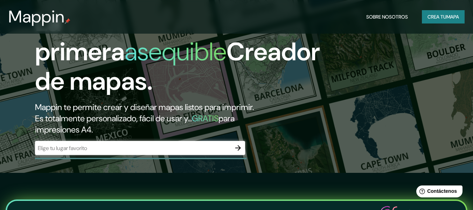 The image size is (473, 210). What do you see at coordinates (68, 21) in the screenshot?
I see `img: pin de mapeo` at bounding box center [68, 21].